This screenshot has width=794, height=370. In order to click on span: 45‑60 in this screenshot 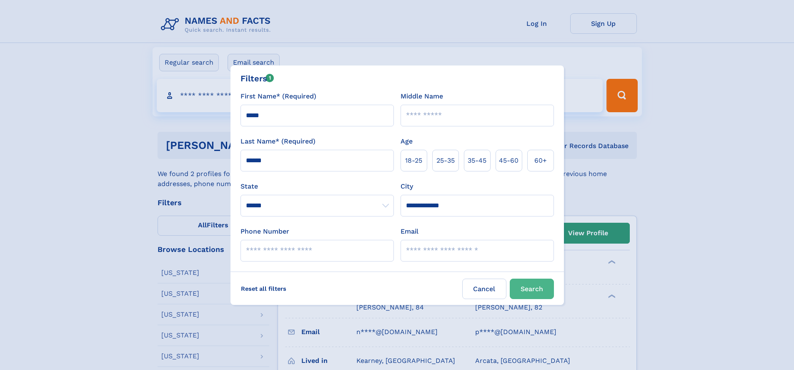, I will do `click(509, 161)`.